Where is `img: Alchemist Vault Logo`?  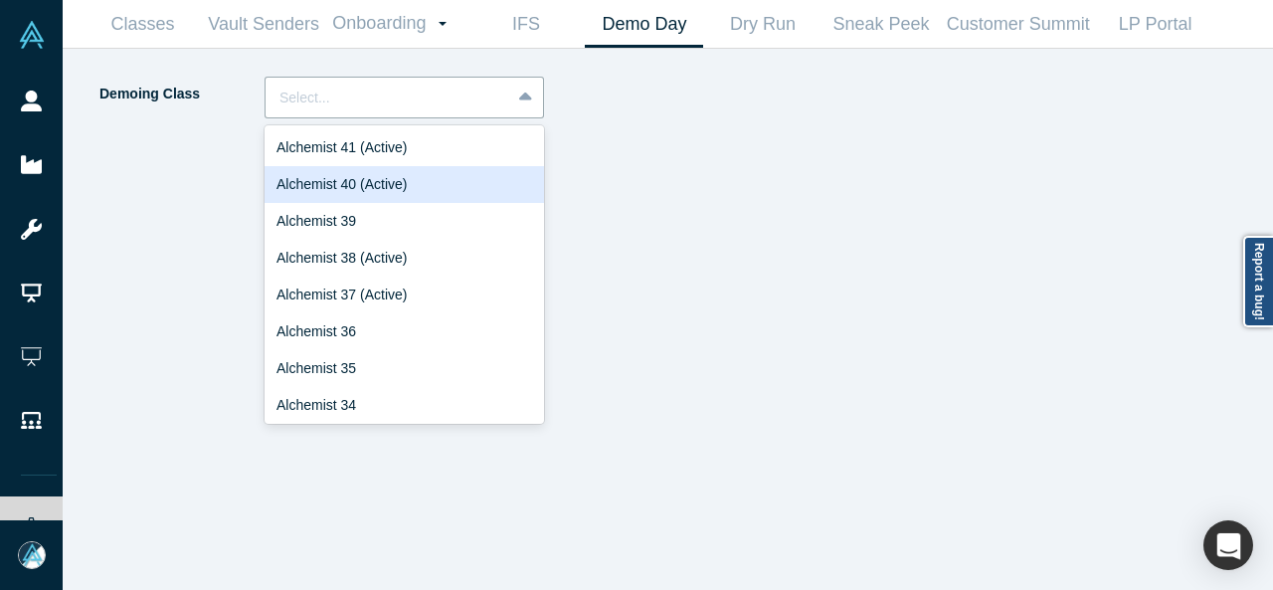 img: Alchemist Vault Logo is located at coordinates (32, 35).